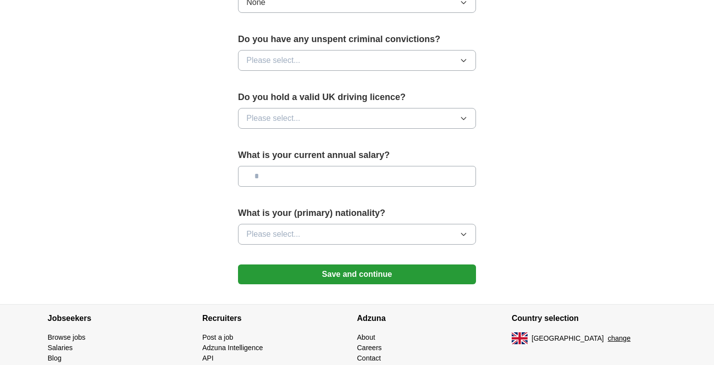 The width and height of the screenshot is (714, 365). What do you see at coordinates (218, 338) in the screenshot?
I see `a: Post a job` at bounding box center [218, 338].